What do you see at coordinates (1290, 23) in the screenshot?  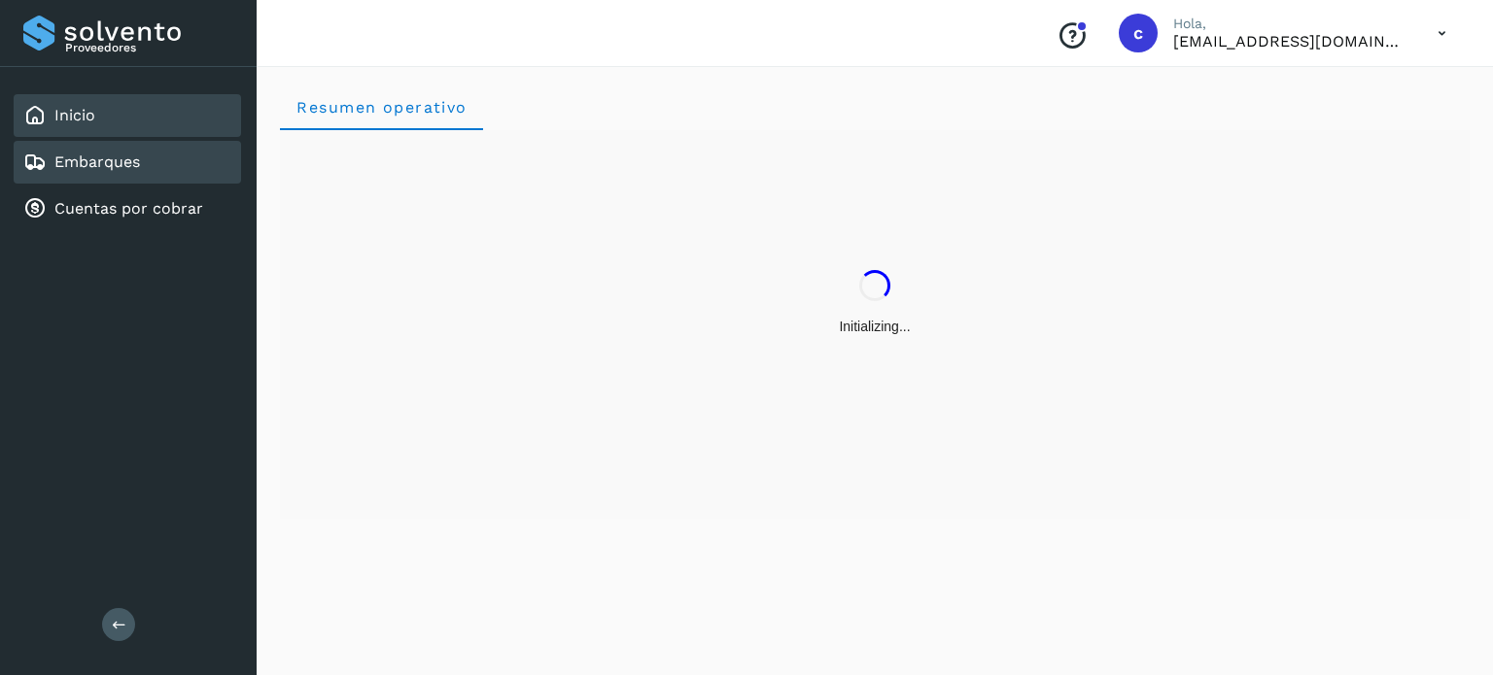 I see `p: Hola,` at bounding box center [1290, 23].